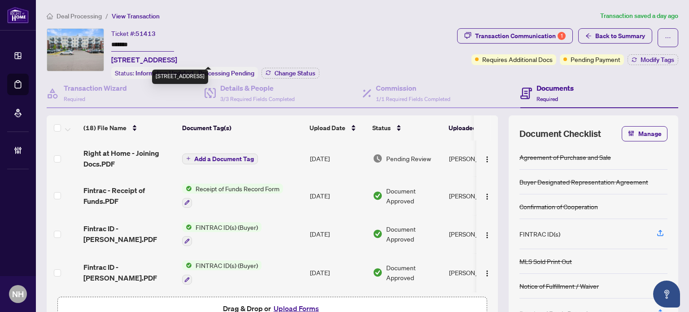  Describe the element at coordinates (413, 99) in the screenshot. I see `span: 1/1 Required Fields Completed` at that location.